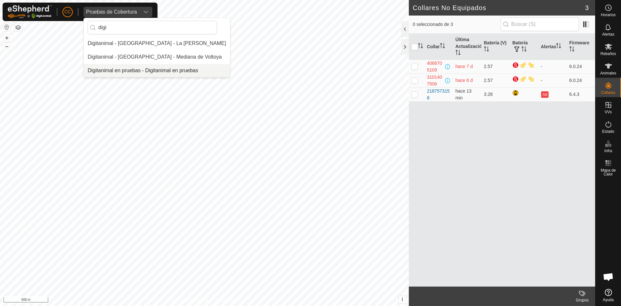 This screenshot has height=306, width=621. What do you see at coordinates (608, 15) in the screenshot?
I see `span: Horarios` at bounding box center [608, 15].